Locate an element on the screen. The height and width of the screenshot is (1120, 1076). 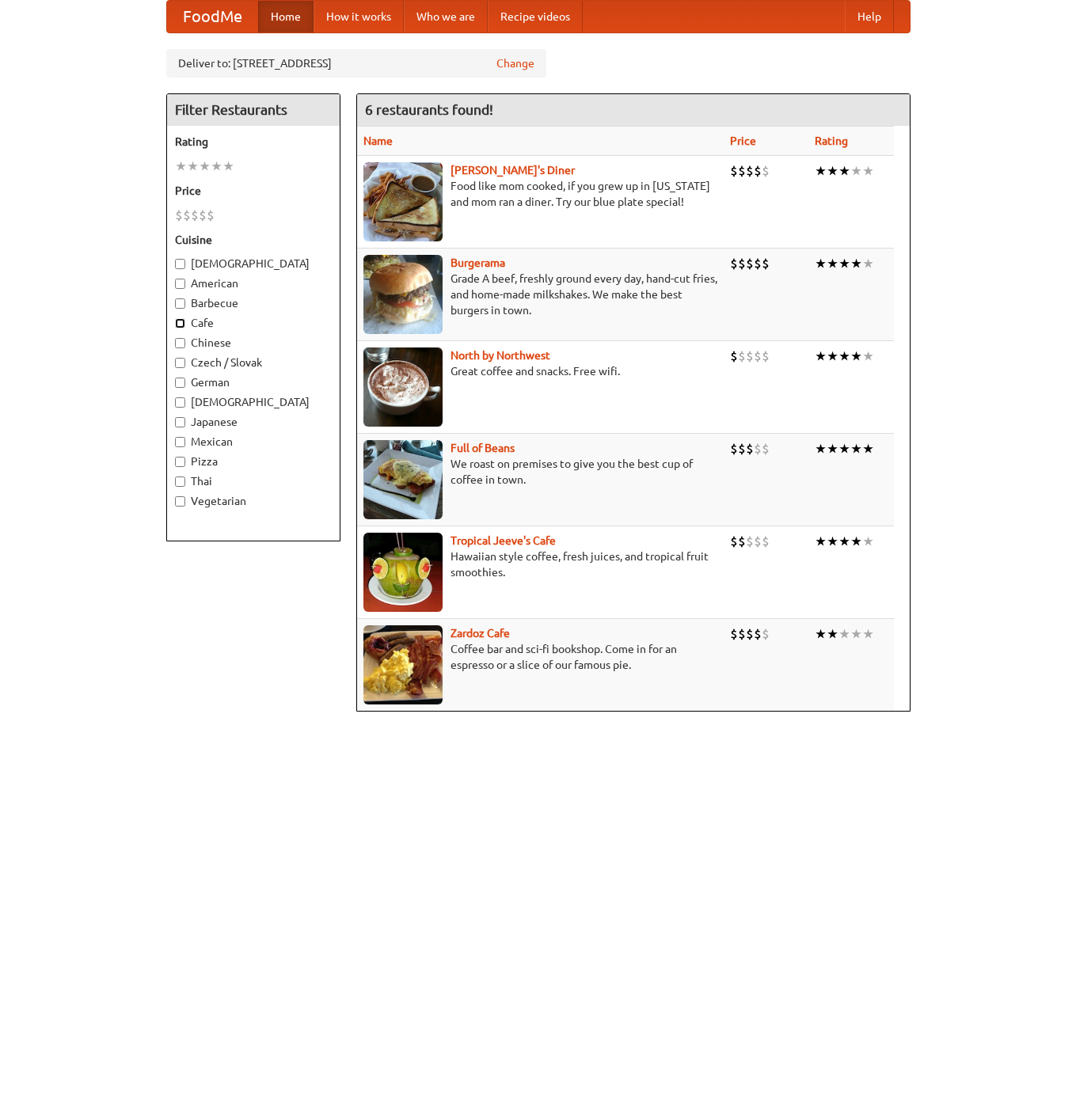
img: jeeves.jpg is located at coordinates (403, 573).